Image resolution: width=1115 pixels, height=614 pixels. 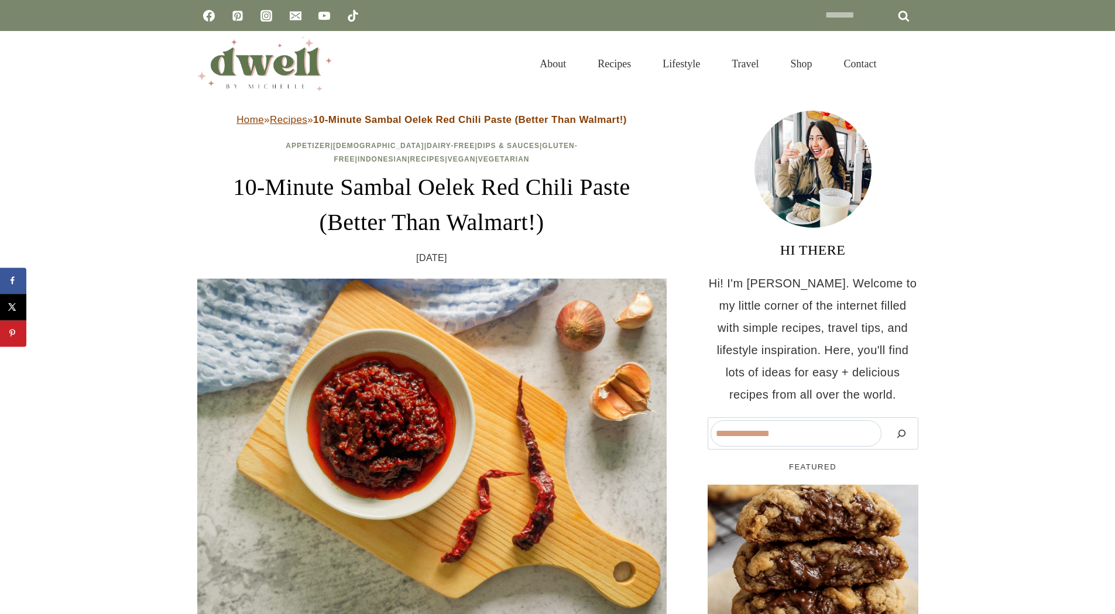 What do you see at coordinates (266, 16) in the screenshot?
I see `a: Instagram` at bounding box center [266, 16].